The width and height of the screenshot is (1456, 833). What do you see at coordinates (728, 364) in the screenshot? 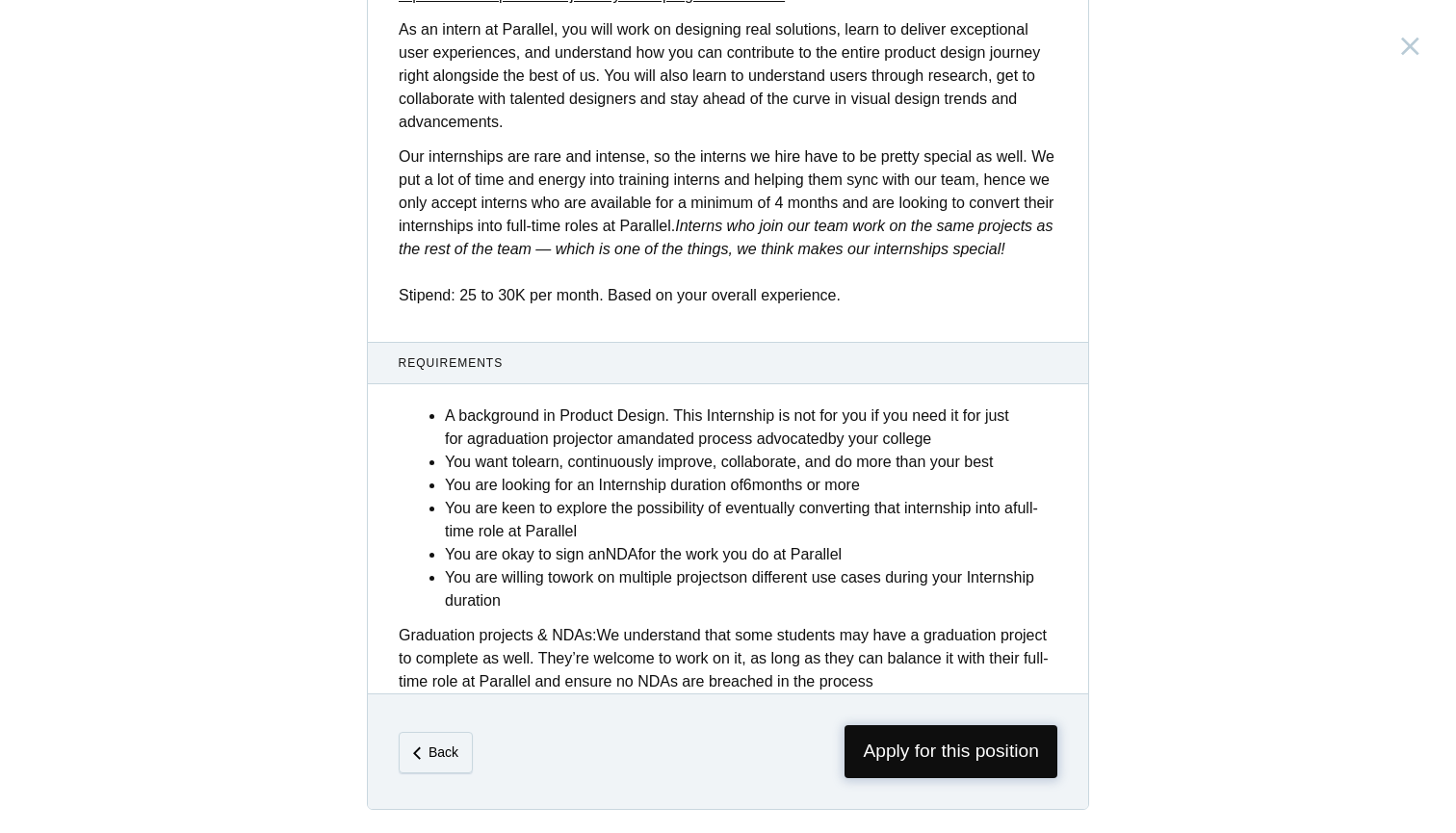
I see `span: Requirements` at bounding box center [728, 364].